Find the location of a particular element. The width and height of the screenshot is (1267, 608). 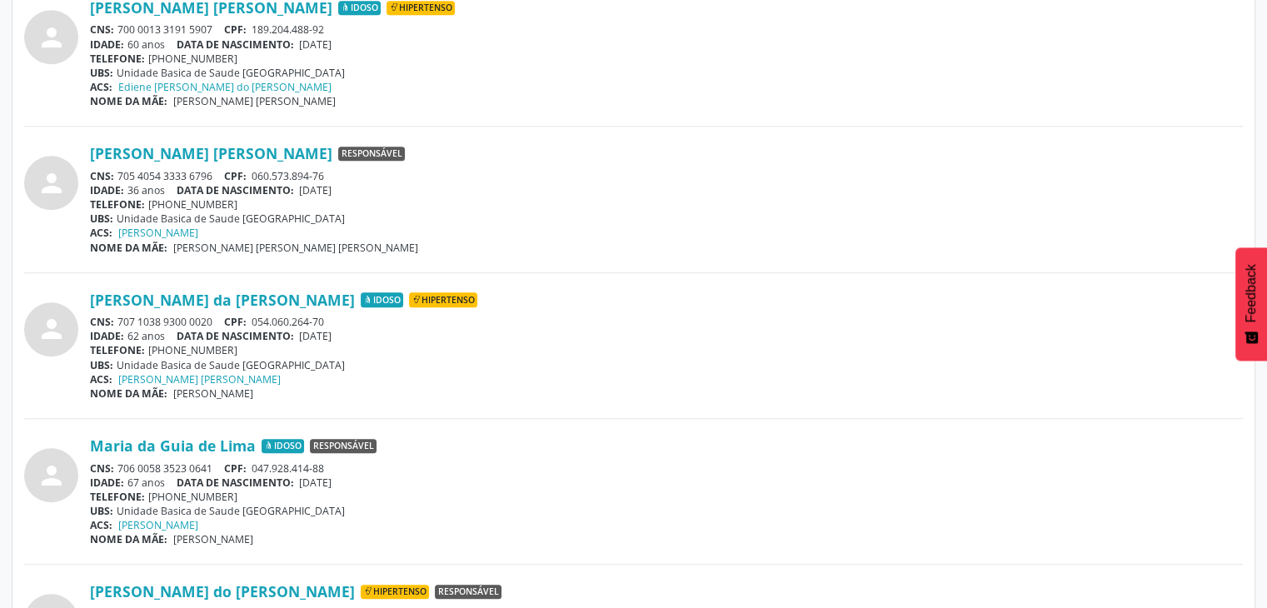

div: 707 1038 9300 0020 is located at coordinates (666, 322).